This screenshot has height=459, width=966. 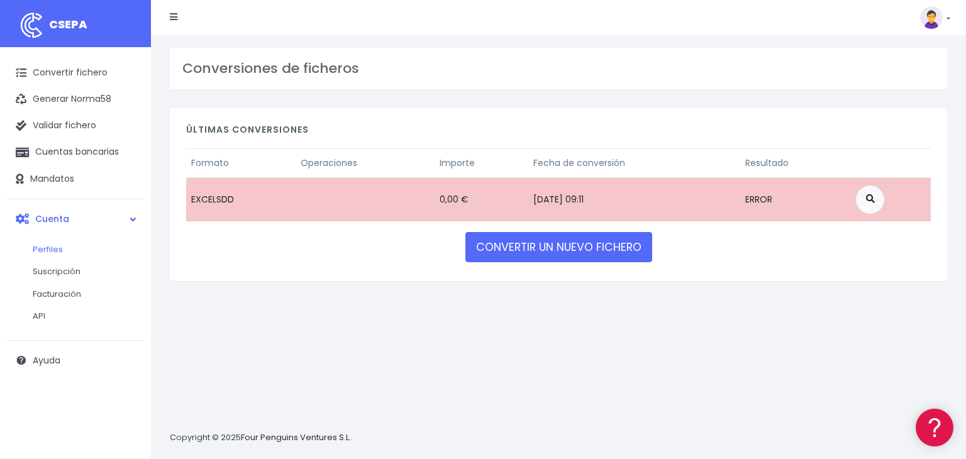 I want to click on img: logo, so click(x=31, y=25).